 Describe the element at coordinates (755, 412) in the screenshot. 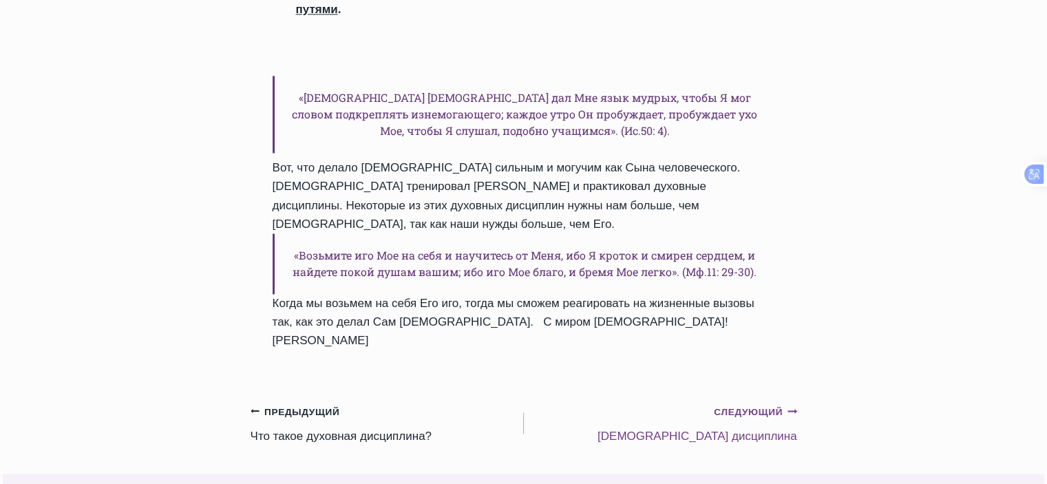

I see `small: Следующий` at that location.